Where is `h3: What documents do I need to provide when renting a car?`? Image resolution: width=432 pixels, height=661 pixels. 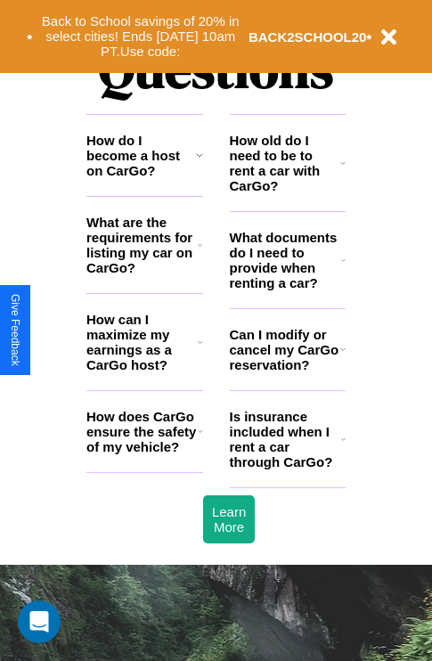 h3: What documents do I need to provide when renting a car? is located at coordinates (286, 260).